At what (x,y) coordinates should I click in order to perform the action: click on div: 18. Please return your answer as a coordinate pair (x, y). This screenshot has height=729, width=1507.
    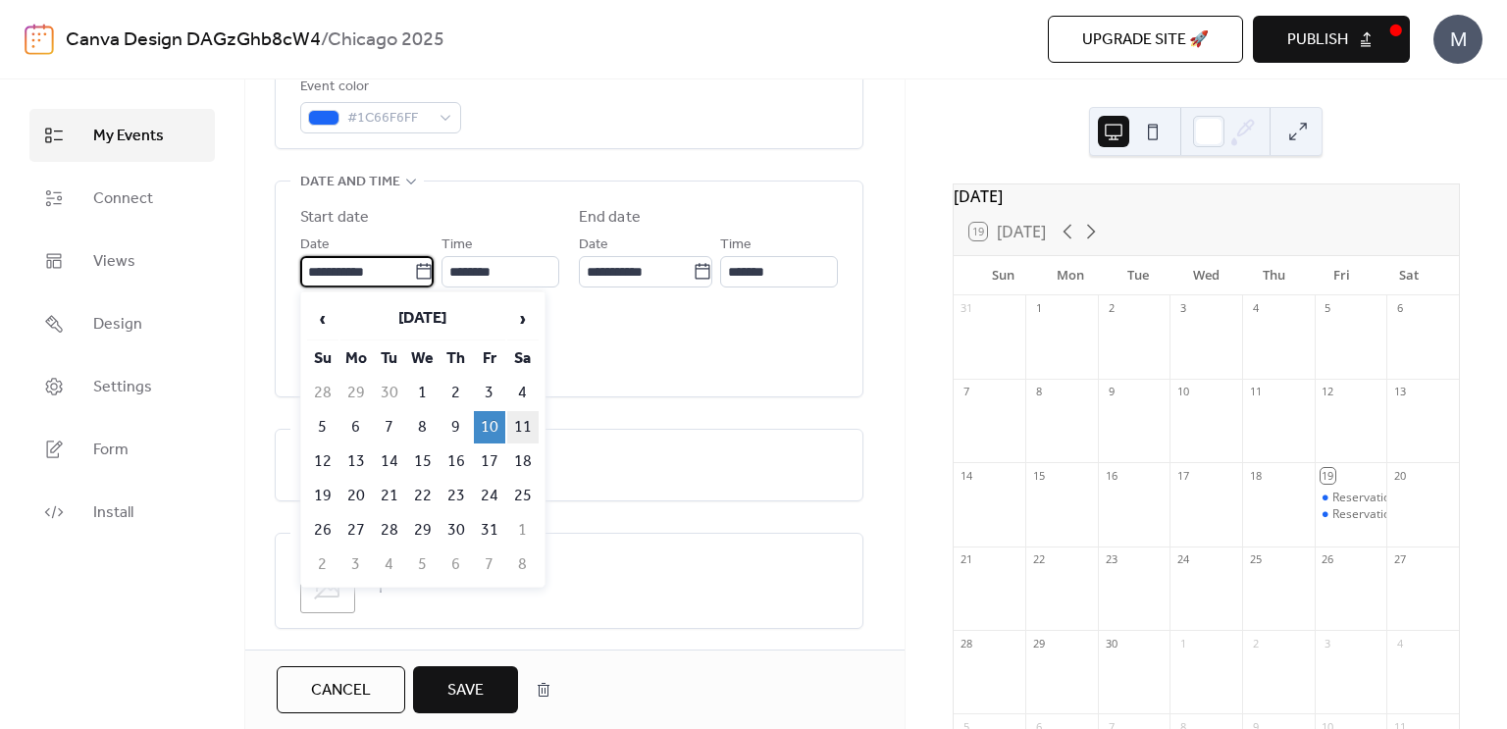
    Looking at the image, I should click on (1255, 475).